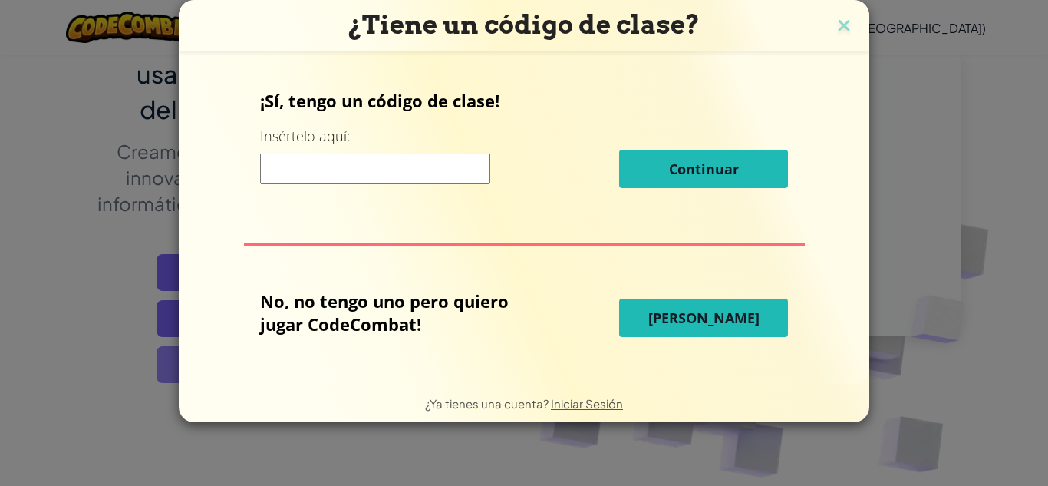 Image resolution: width=1048 pixels, height=486 pixels. I want to click on label: Insértelo aquí:, so click(305, 136).